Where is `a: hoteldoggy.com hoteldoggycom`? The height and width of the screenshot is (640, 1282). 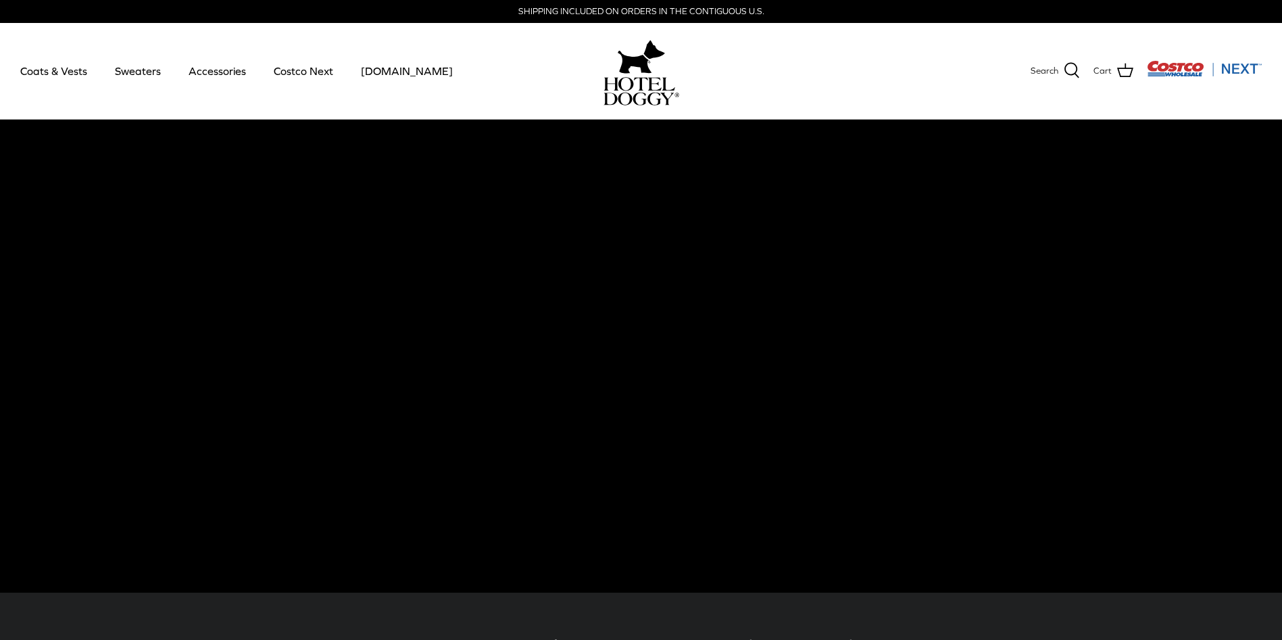
a: hoteldoggy.com hoteldoggycom is located at coordinates (641, 71).